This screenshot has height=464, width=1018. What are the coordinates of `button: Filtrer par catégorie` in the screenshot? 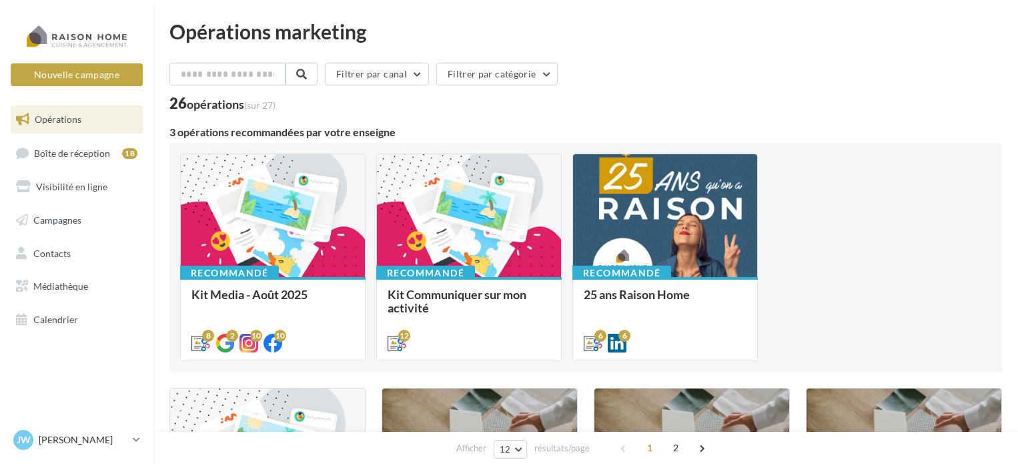 It's located at (497, 74).